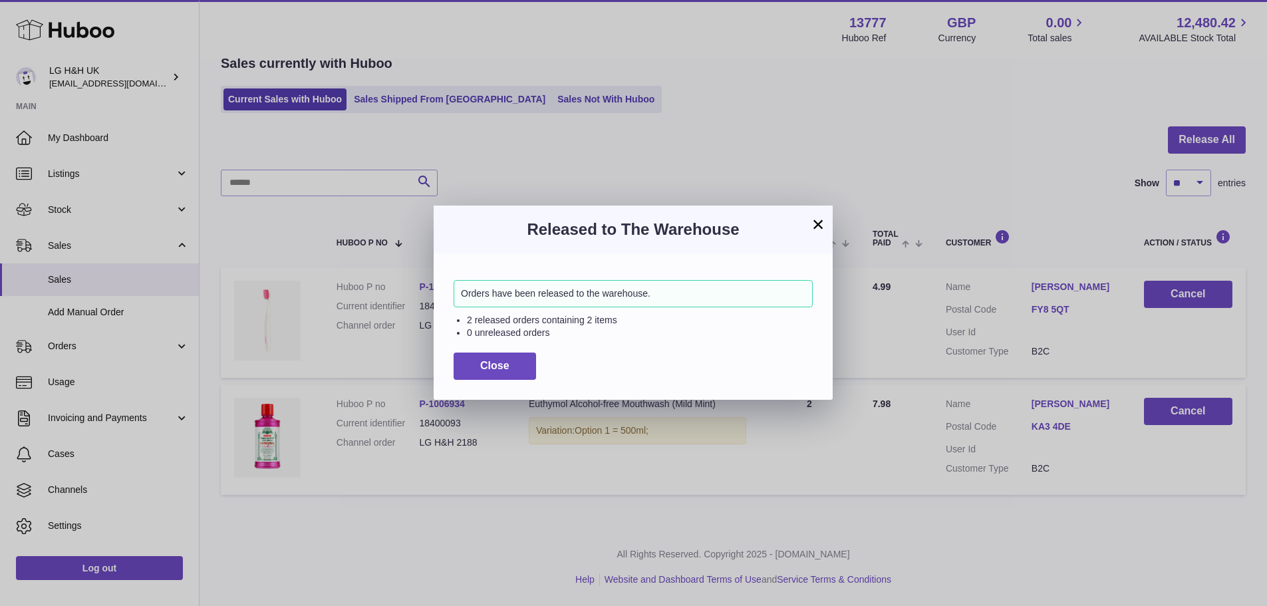 This screenshot has width=1267, height=606. Describe the element at coordinates (495, 366) in the screenshot. I see `button: Close` at that location.